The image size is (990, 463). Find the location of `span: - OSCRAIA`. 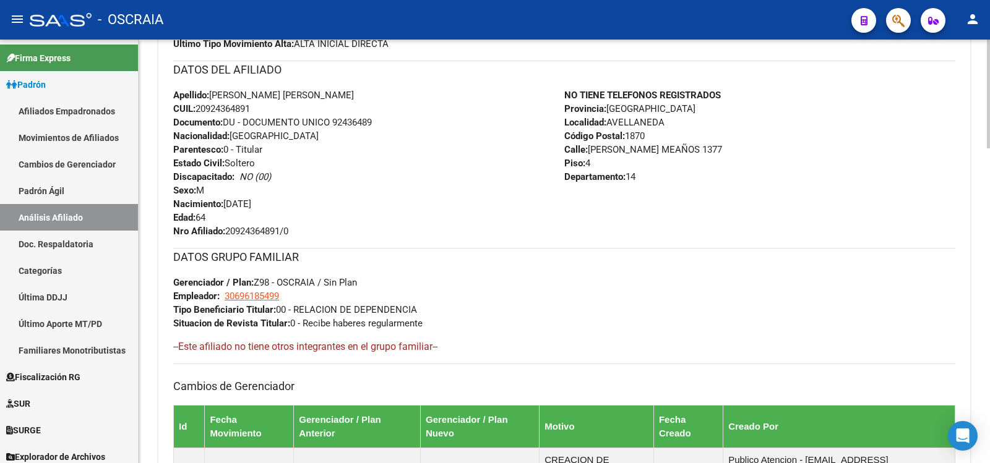

span: - OSCRAIA is located at coordinates (131, 20).